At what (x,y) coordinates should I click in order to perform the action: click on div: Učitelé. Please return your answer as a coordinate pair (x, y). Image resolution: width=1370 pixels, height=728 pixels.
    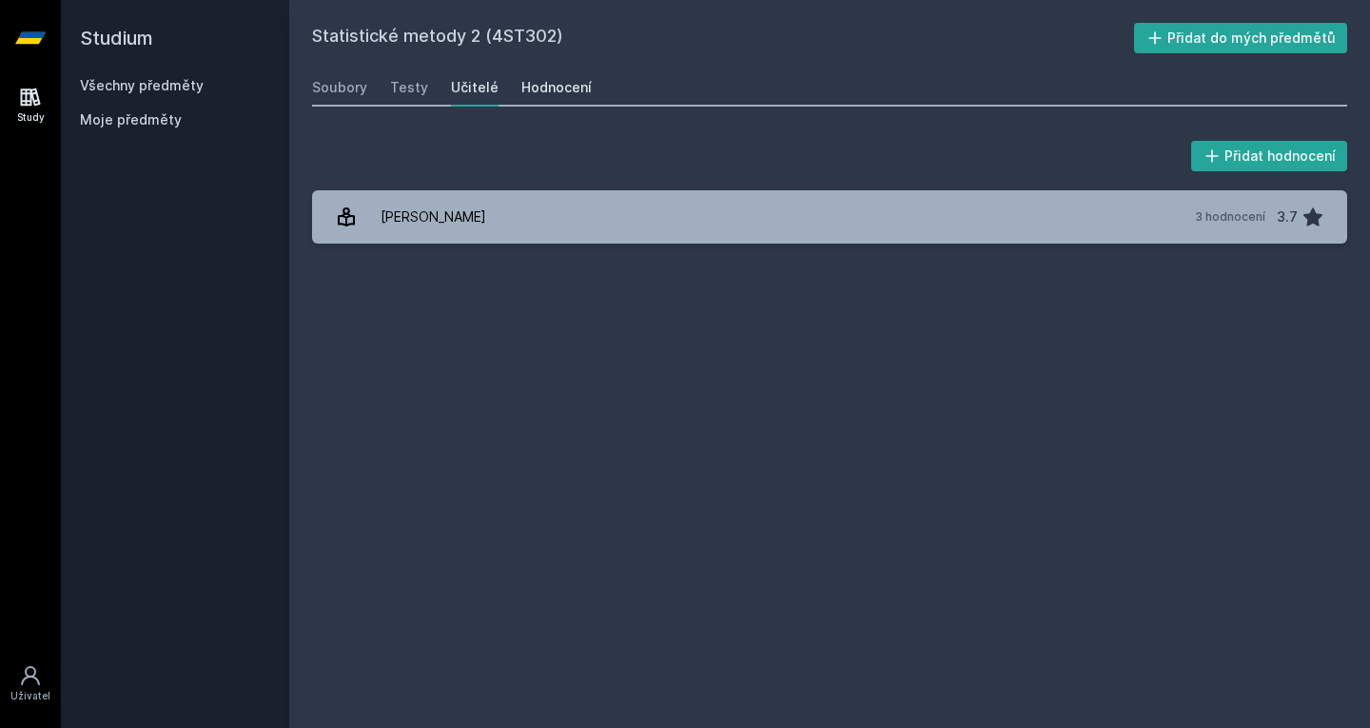
    Looking at the image, I should click on (475, 88).